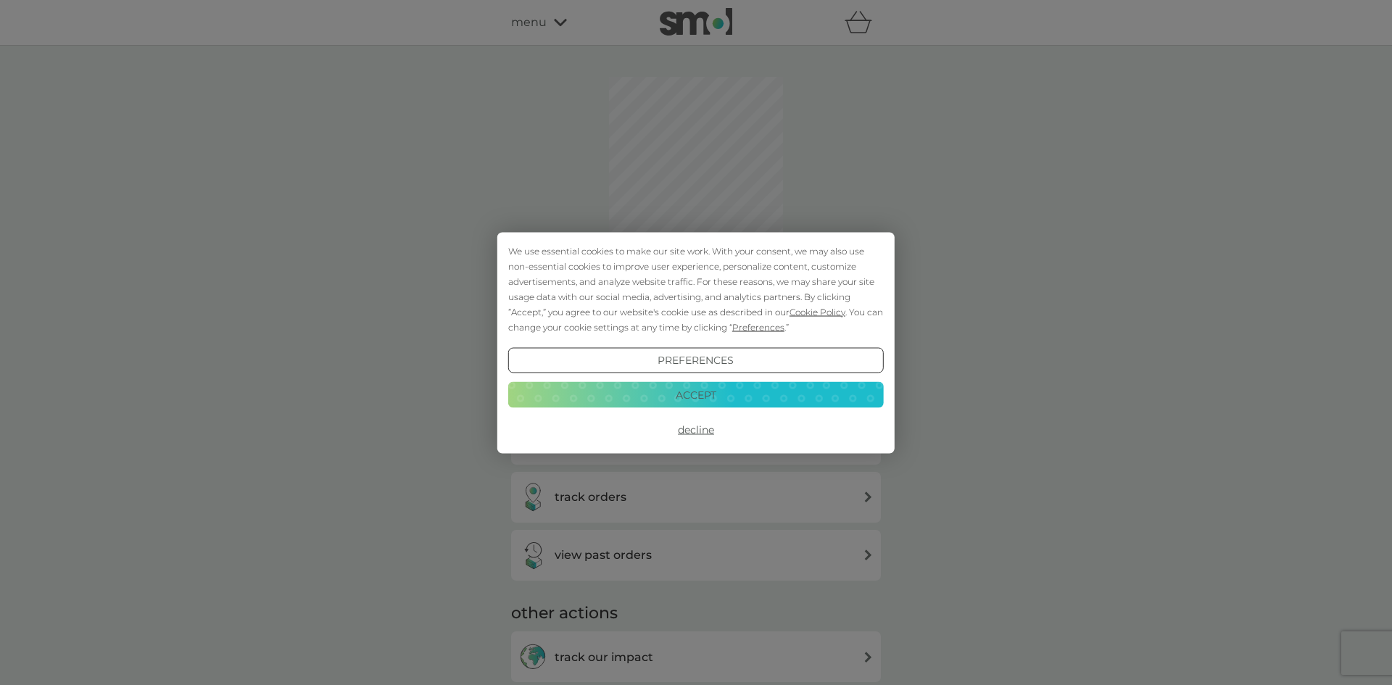  I want to click on span: Cookie Policy, so click(817, 311).